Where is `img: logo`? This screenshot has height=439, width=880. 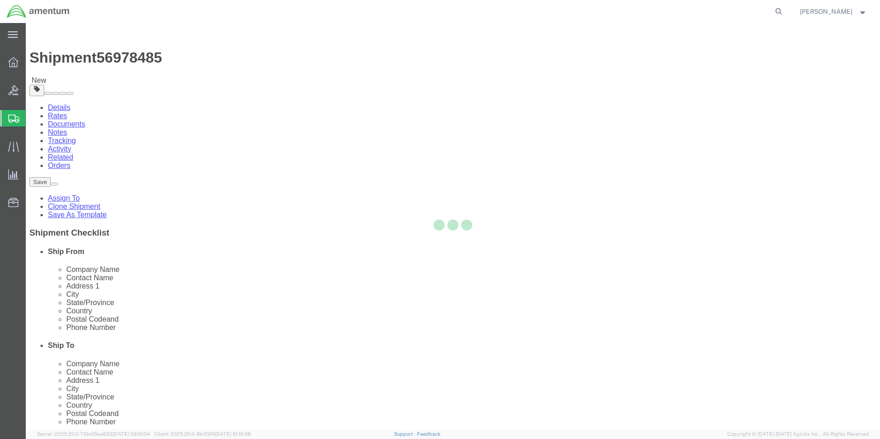 img: logo is located at coordinates (38, 12).